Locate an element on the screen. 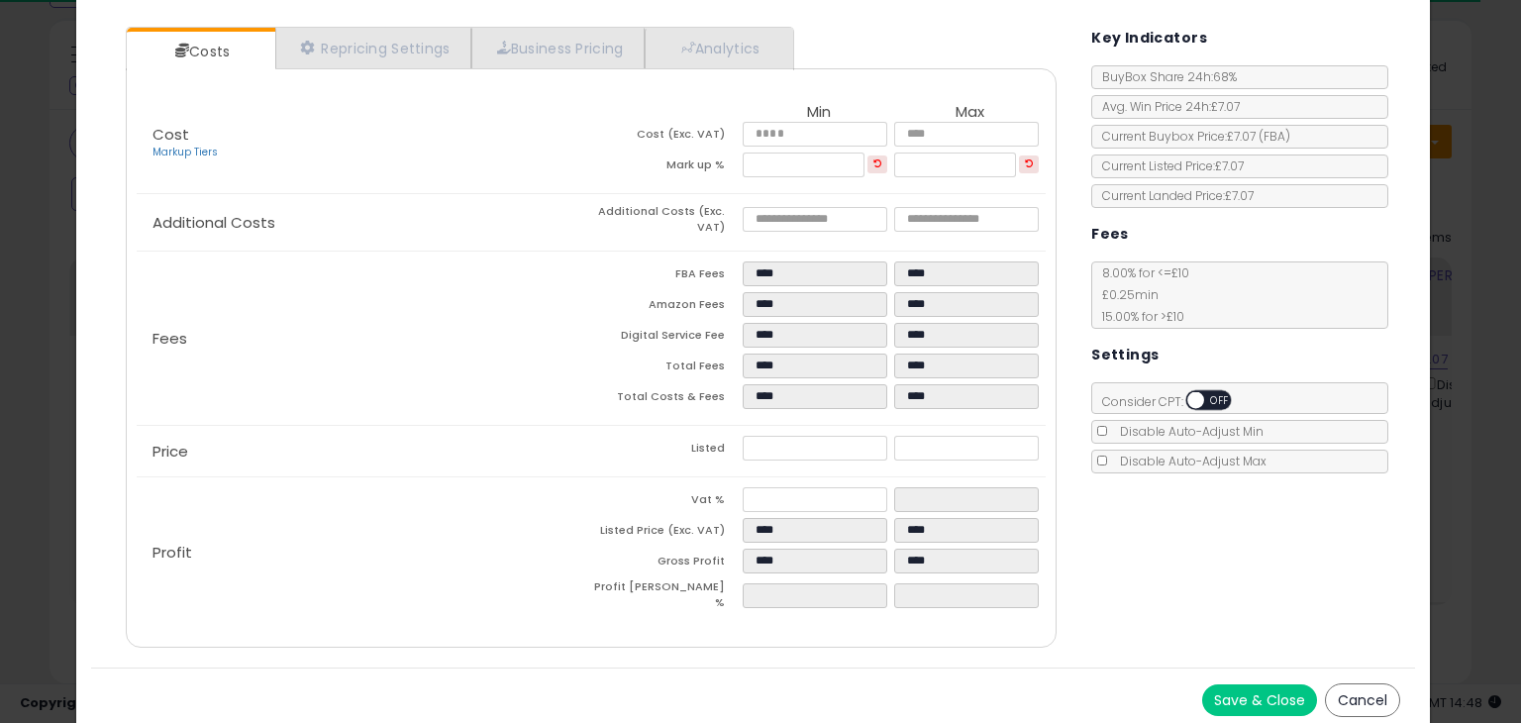 Image resolution: width=1521 pixels, height=723 pixels. span: Disable Auto-Adjust Min is located at coordinates (1186, 431).